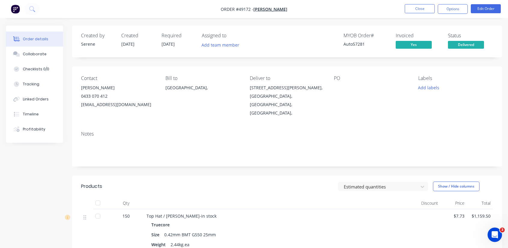  Describe the element at coordinates (456, 78) in the screenshot. I see `div: Labels` at that location.